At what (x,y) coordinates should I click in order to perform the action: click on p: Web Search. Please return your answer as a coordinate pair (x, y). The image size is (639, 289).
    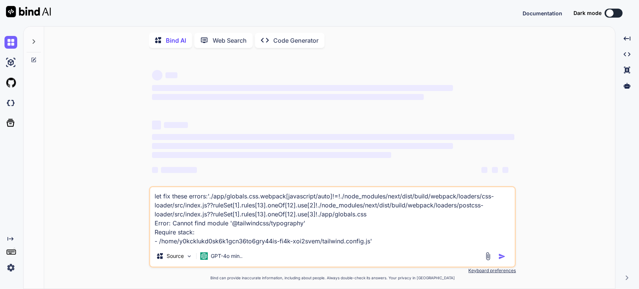
    Looking at the image, I should click on (230, 40).